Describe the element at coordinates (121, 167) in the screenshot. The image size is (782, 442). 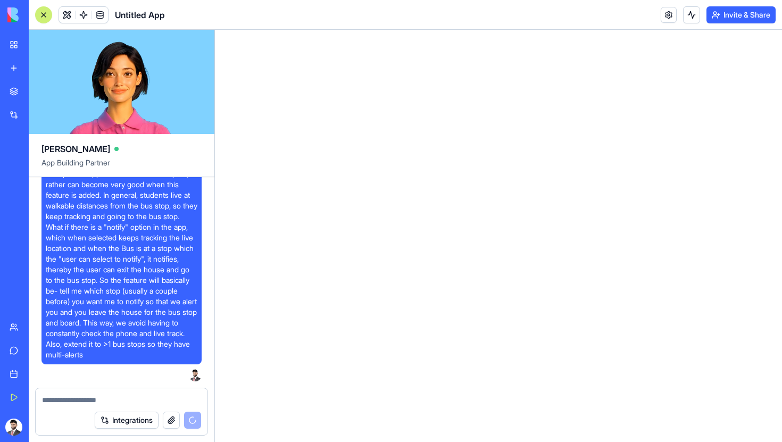
I see `span: App Building Partner` at that location.